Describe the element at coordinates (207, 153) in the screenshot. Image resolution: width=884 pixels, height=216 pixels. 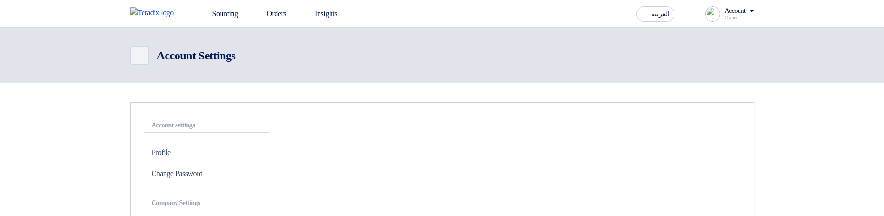
I see `p: Profile` at that location.